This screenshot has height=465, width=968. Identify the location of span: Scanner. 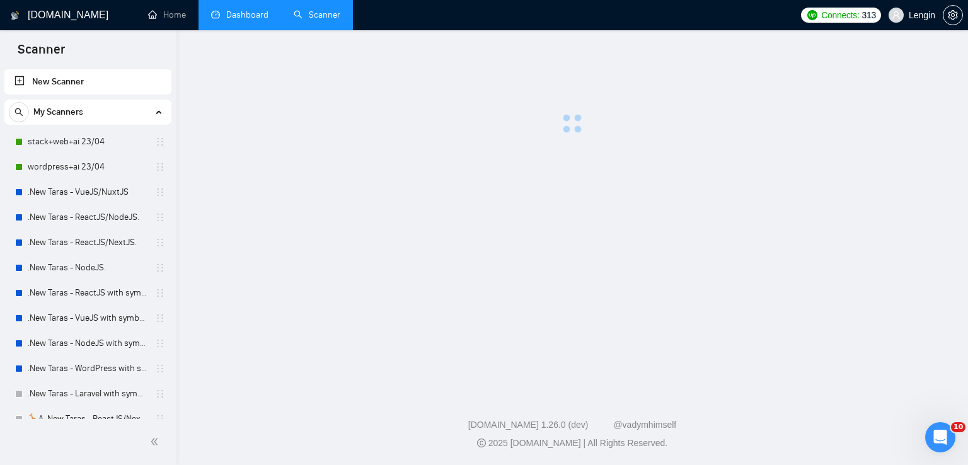
(41, 54).